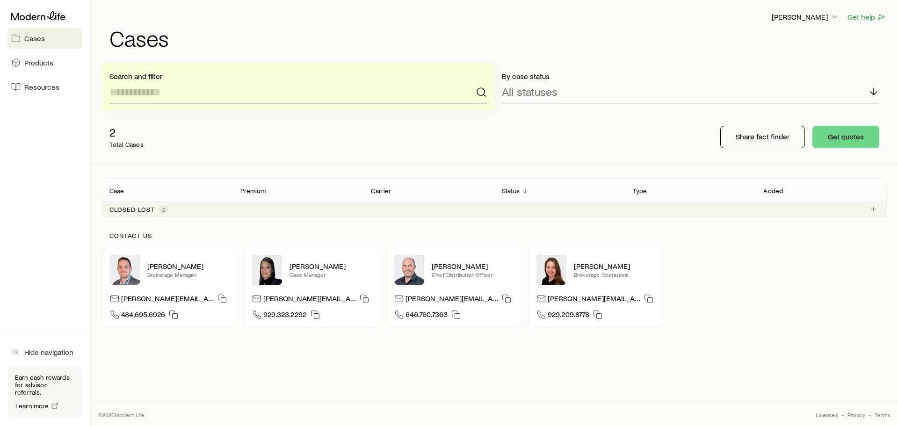 The image size is (898, 426). What do you see at coordinates (640, 191) in the screenshot?
I see `p: Type` at bounding box center [640, 191].